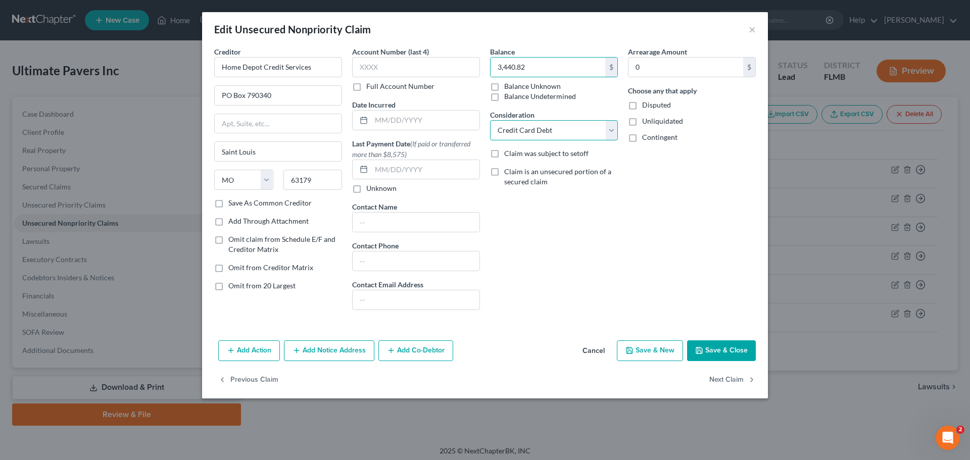 Image resolution: width=970 pixels, height=460 pixels. I want to click on label: Save As Common Creditor, so click(270, 203).